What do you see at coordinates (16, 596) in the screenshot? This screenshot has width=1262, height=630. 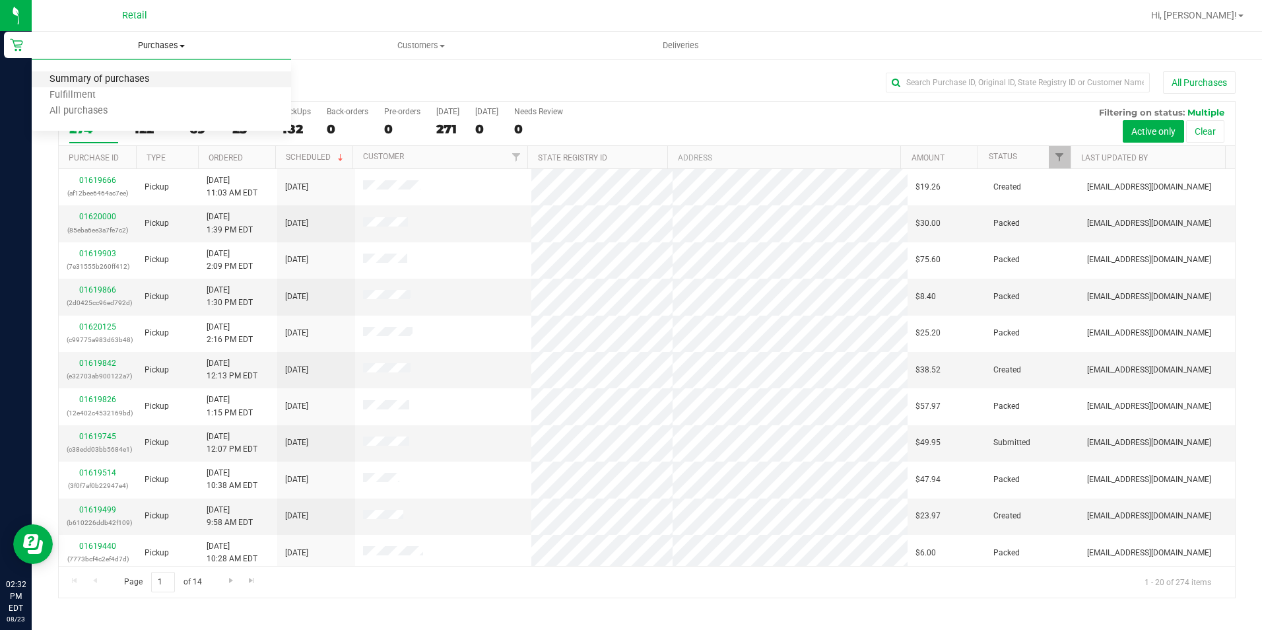 I see `p: 02:32 PM EDT` at bounding box center [16, 596].